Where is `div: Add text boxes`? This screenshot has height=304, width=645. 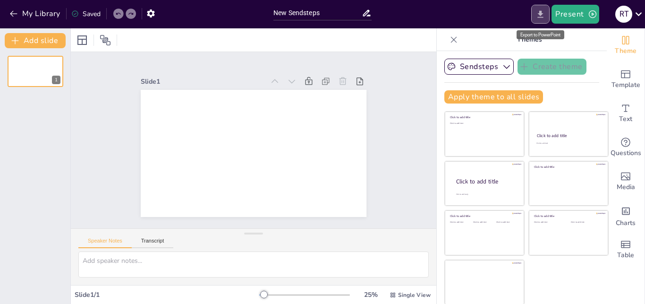
div: Add text boxes is located at coordinates (626, 113).